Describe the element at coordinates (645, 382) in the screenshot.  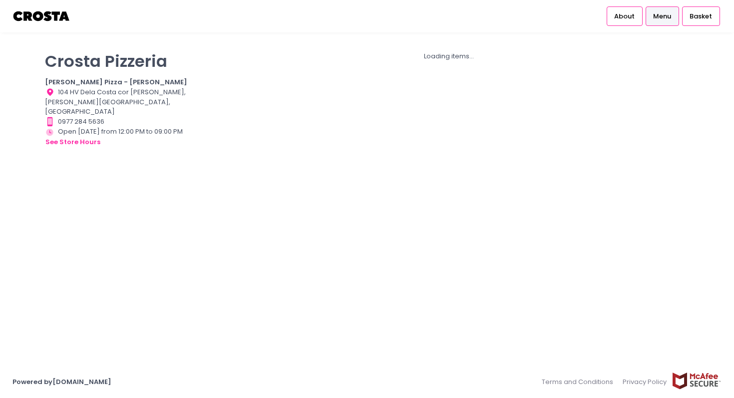
I see `a: Privacy Policy` at that location.